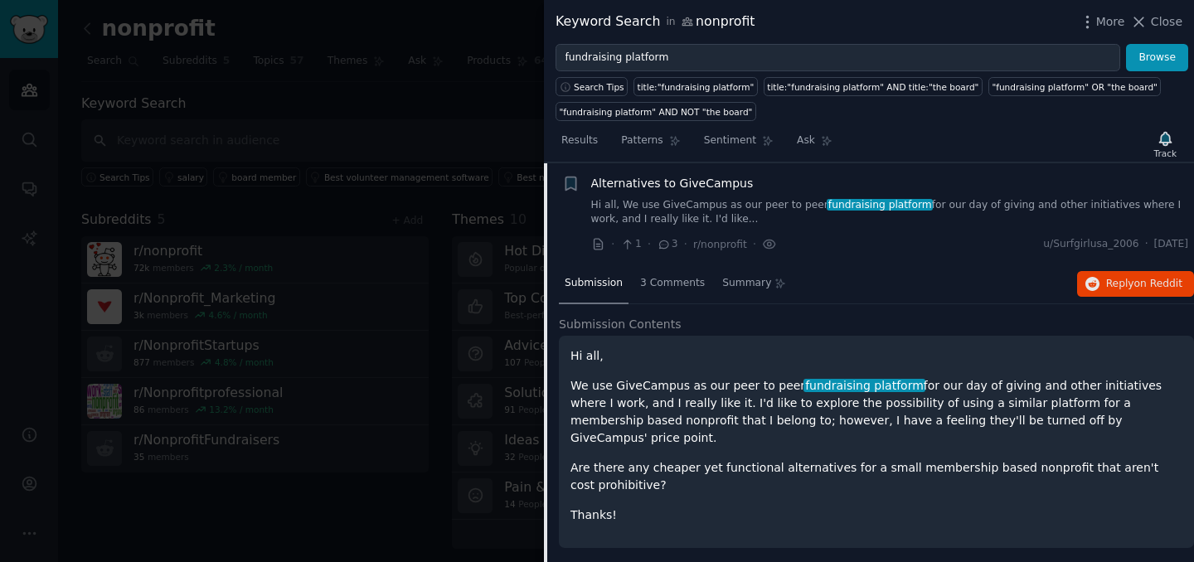 Image resolution: width=1194 pixels, height=562 pixels. What do you see at coordinates (650, 144) in the screenshot?
I see `a: Patterns` at bounding box center [650, 144].